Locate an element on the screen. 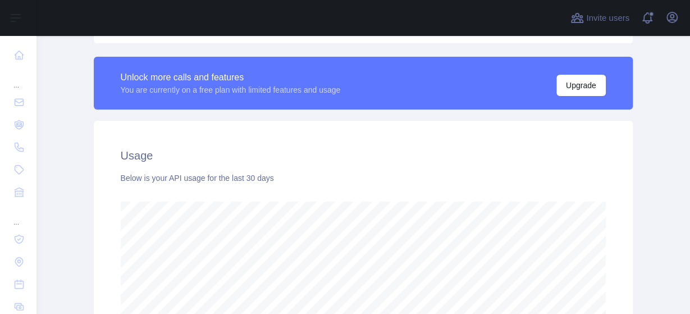 The width and height of the screenshot is (690, 314). button: Upgrade is located at coordinates (581, 85).